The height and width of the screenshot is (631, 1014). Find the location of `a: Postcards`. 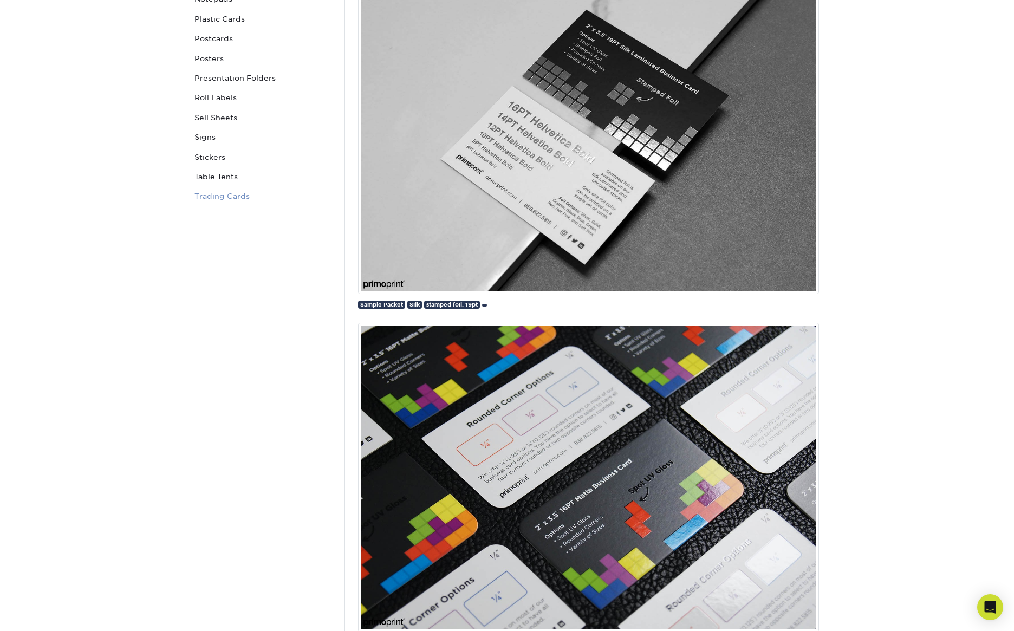

a: Postcards is located at coordinates (263, 38).